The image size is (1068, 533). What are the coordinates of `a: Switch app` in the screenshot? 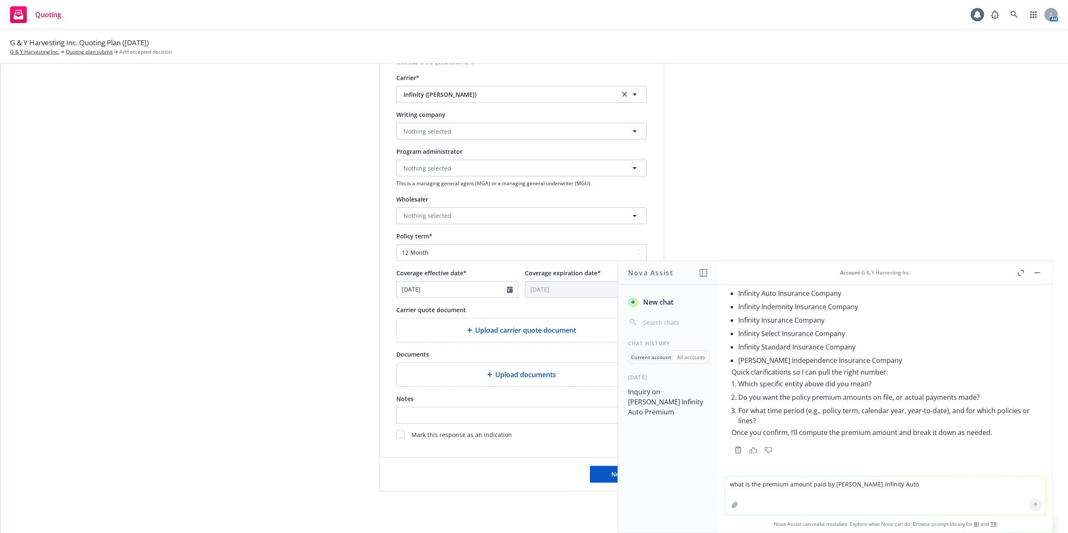 It's located at (1034, 15).